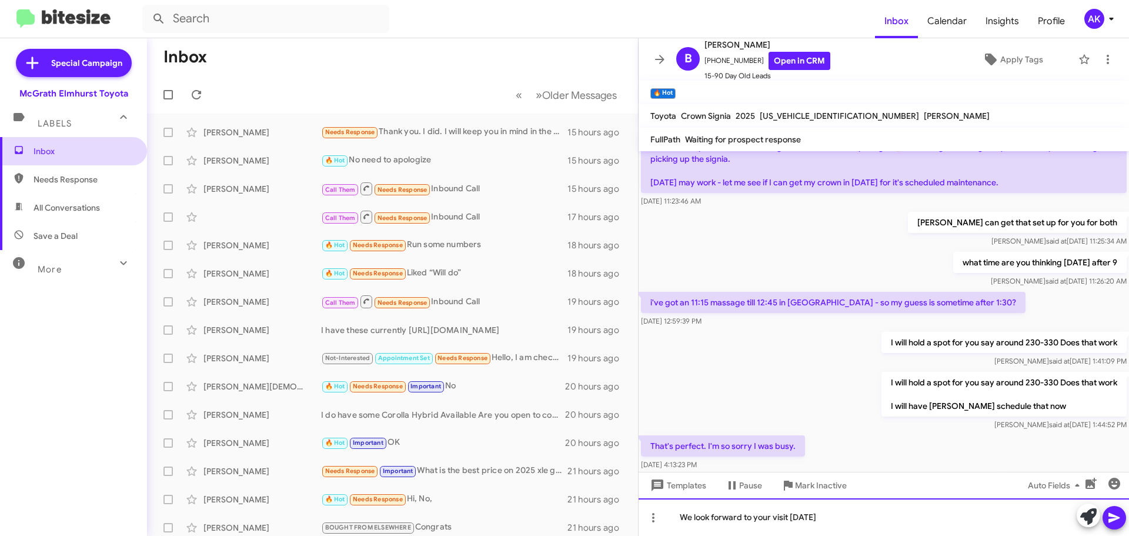 The height and width of the screenshot is (536, 1129). Describe the element at coordinates (444, 160) in the screenshot. I see `div: No need to apologize` at that location.